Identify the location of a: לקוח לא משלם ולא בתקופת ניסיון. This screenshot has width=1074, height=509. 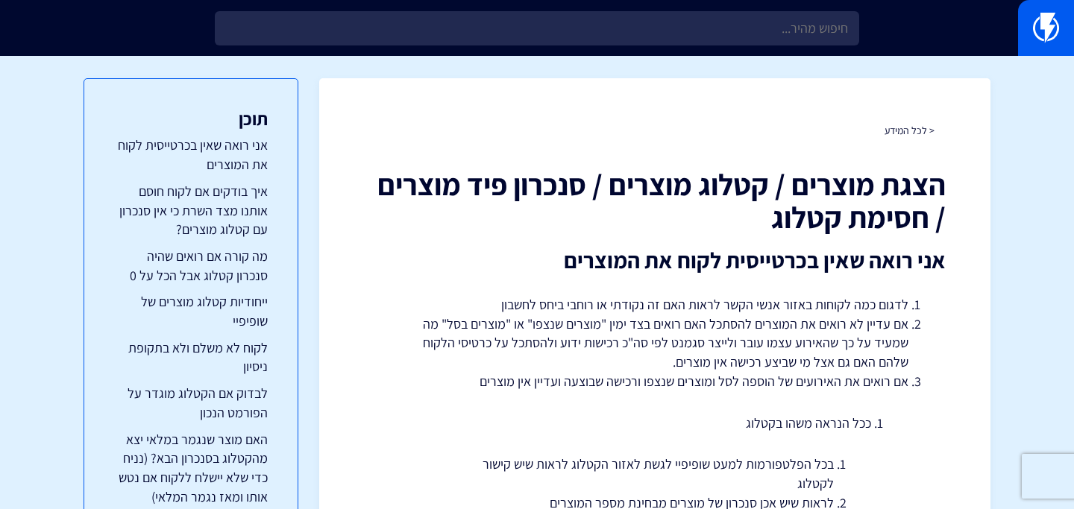
(191, 357).